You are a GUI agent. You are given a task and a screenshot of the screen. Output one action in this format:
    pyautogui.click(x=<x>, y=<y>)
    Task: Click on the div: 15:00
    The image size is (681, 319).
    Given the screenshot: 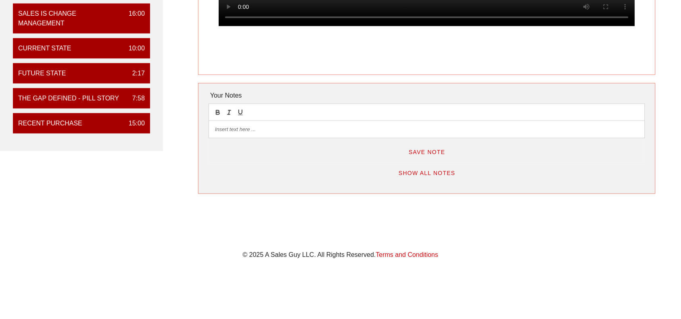 What is the action you would take?
    pyautogui.click(x=134, y=123)
    